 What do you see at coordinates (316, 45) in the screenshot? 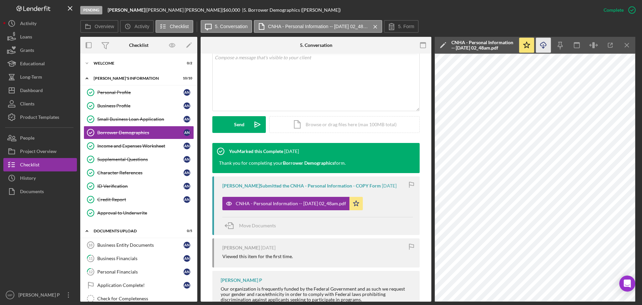
I see `div: 5. Conversation` at bounding box center [316, 45].